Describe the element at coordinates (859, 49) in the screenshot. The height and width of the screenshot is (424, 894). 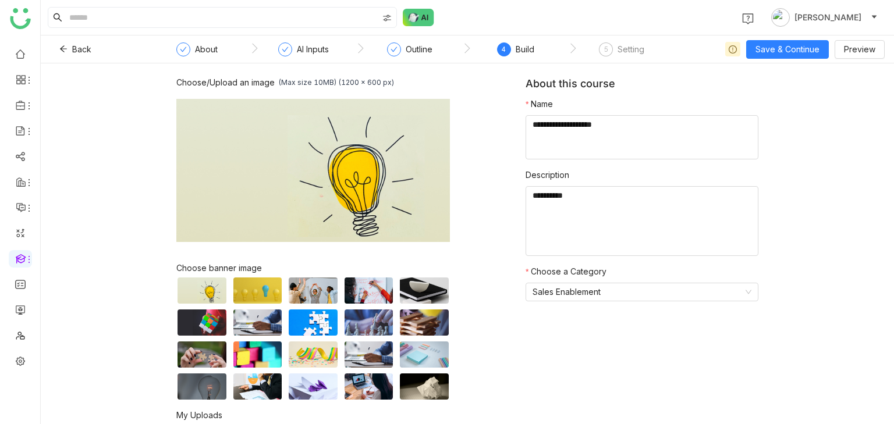
I see `button: Preview` at that location.